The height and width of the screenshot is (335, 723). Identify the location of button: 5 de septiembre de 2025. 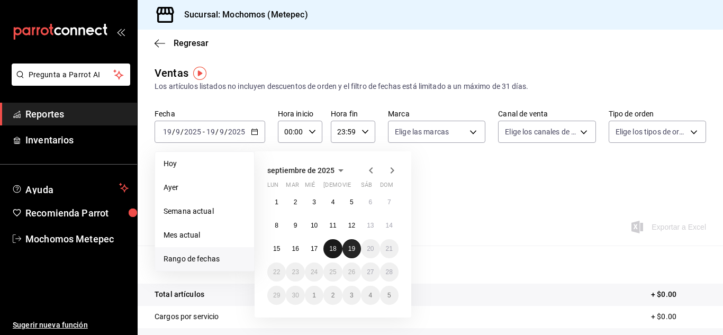
(352, 202).